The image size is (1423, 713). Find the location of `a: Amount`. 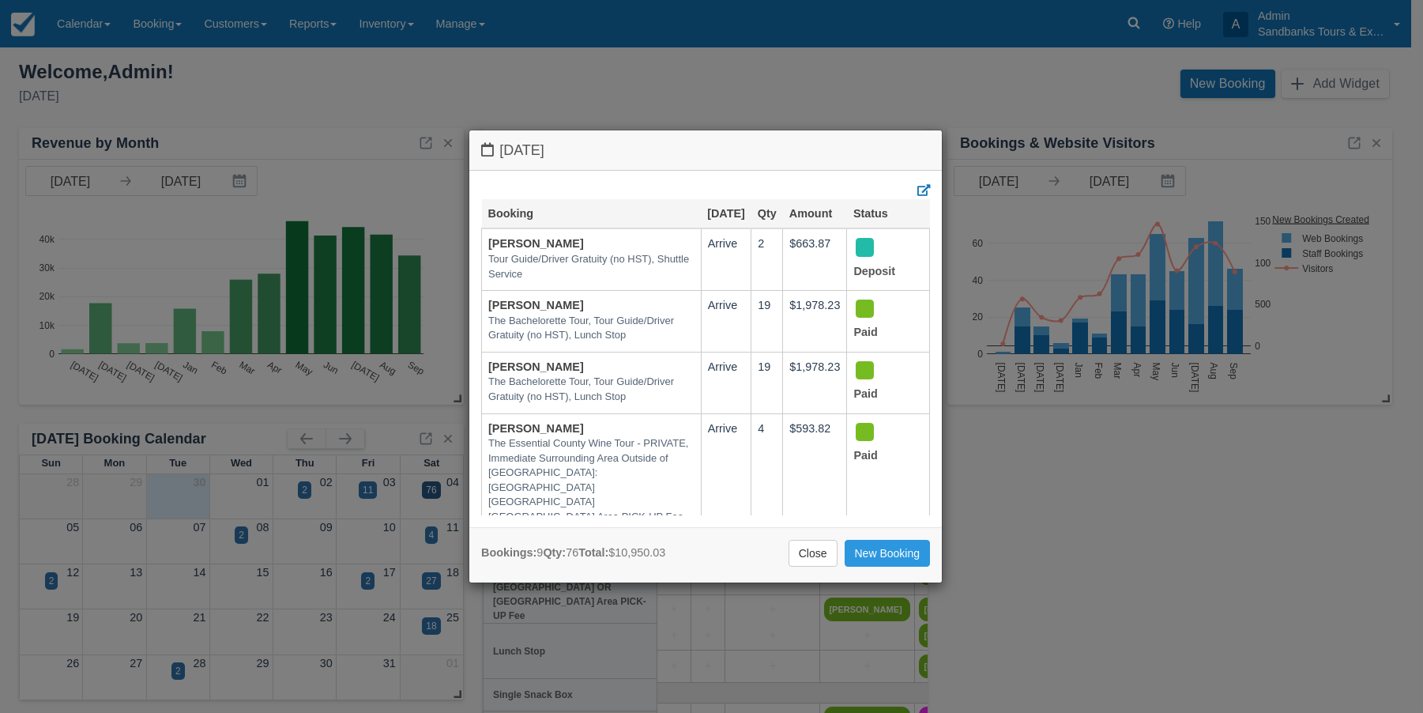

a: Amount is located at coordinates (811, 213).